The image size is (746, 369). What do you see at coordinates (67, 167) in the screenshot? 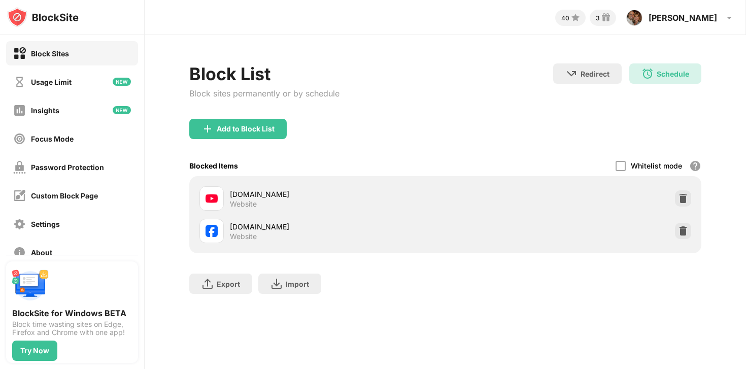
I see `div: Password Protection` at bounding box center [67, 167].